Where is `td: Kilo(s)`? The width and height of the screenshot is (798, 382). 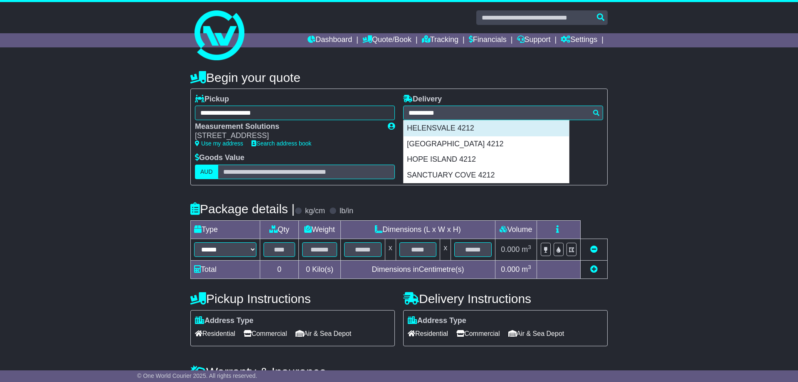 td: Kilo(s) is located at coordinates (320, 269).